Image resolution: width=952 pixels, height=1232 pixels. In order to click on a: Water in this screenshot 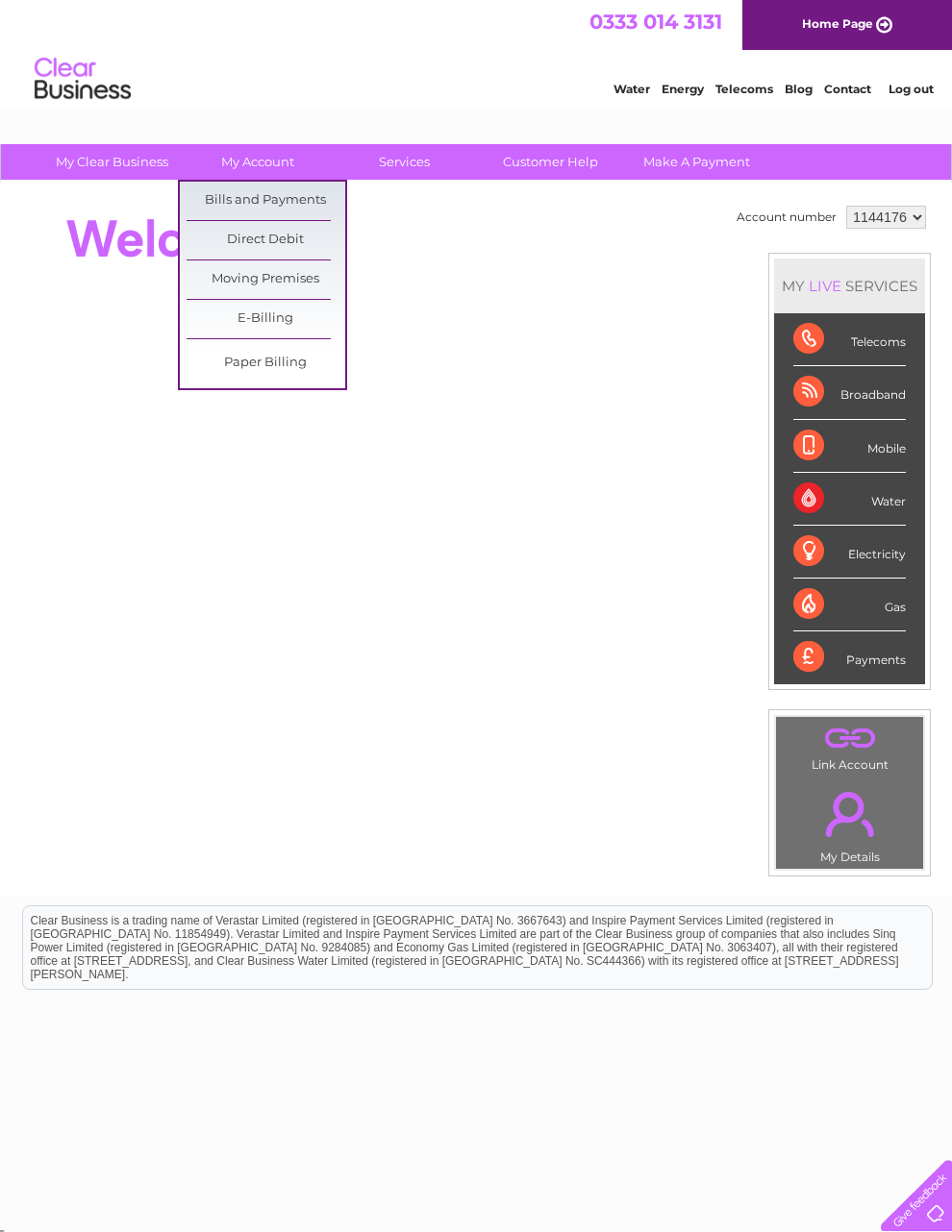, I will do `click(631, 89)`.